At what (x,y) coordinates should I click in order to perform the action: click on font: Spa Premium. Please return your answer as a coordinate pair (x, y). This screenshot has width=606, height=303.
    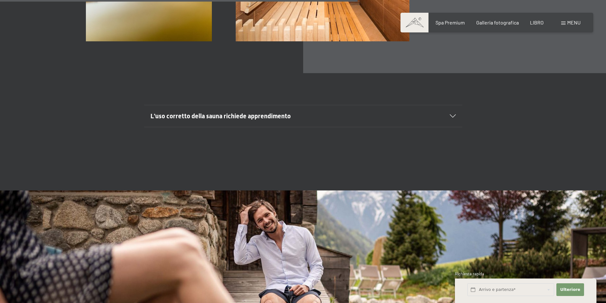
    Looking at the image, I should click on (450, 22).